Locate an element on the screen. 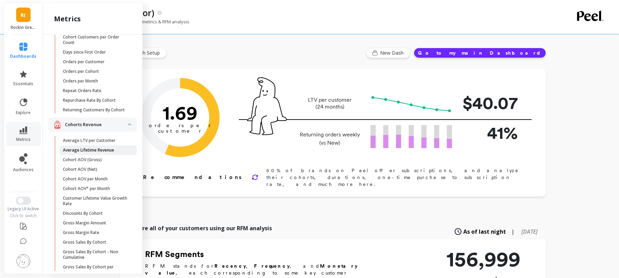 This screenshot has width=619, height=278. p: Days since First Order is located at coordinates (84, 52).